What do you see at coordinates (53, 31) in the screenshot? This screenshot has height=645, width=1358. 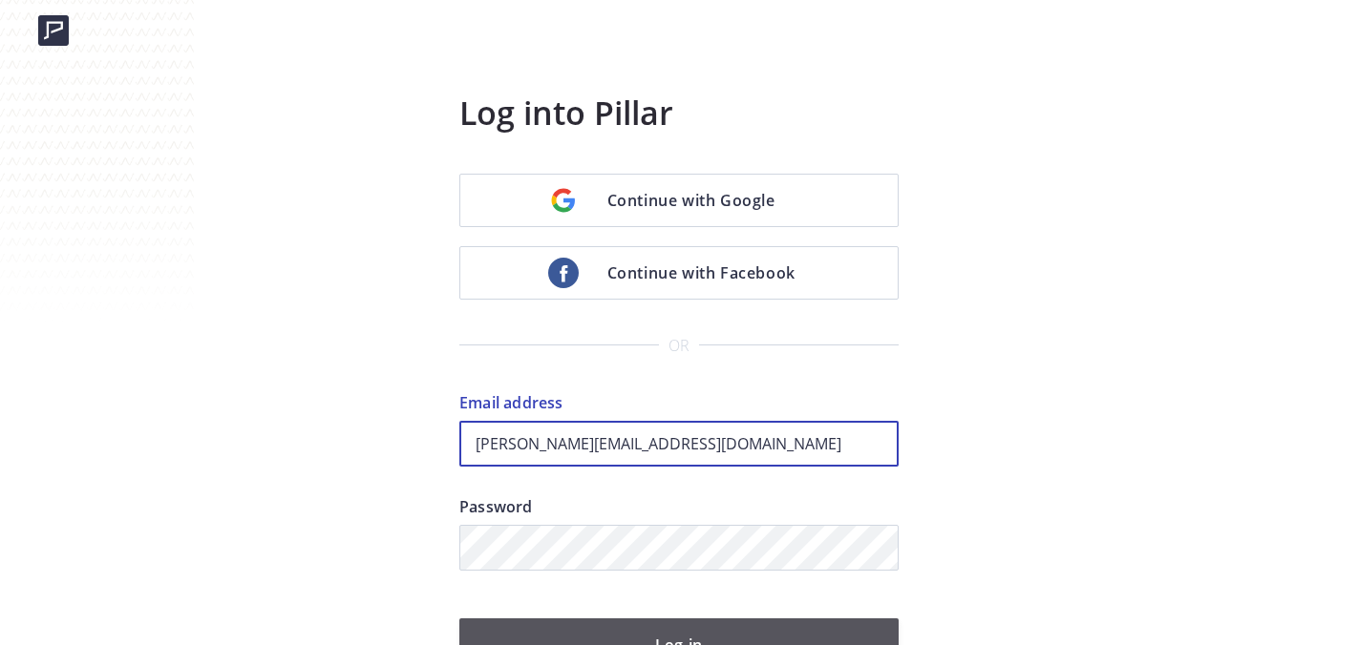 I see `img: logo` at bounding box center [53, 31].